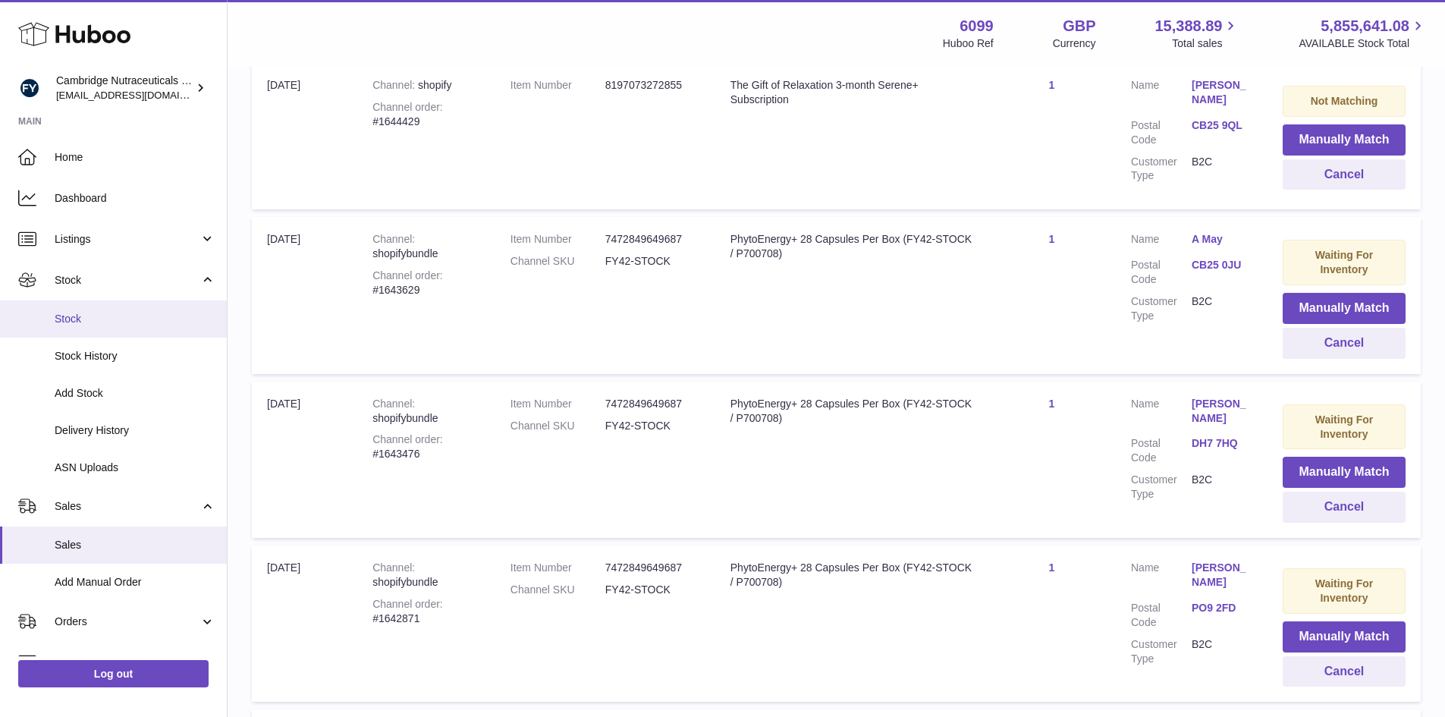 This screenshot has height=717, width=1445. I want to click on div: Cambridge Nutraceuticals Ltd, so click(124, 88).